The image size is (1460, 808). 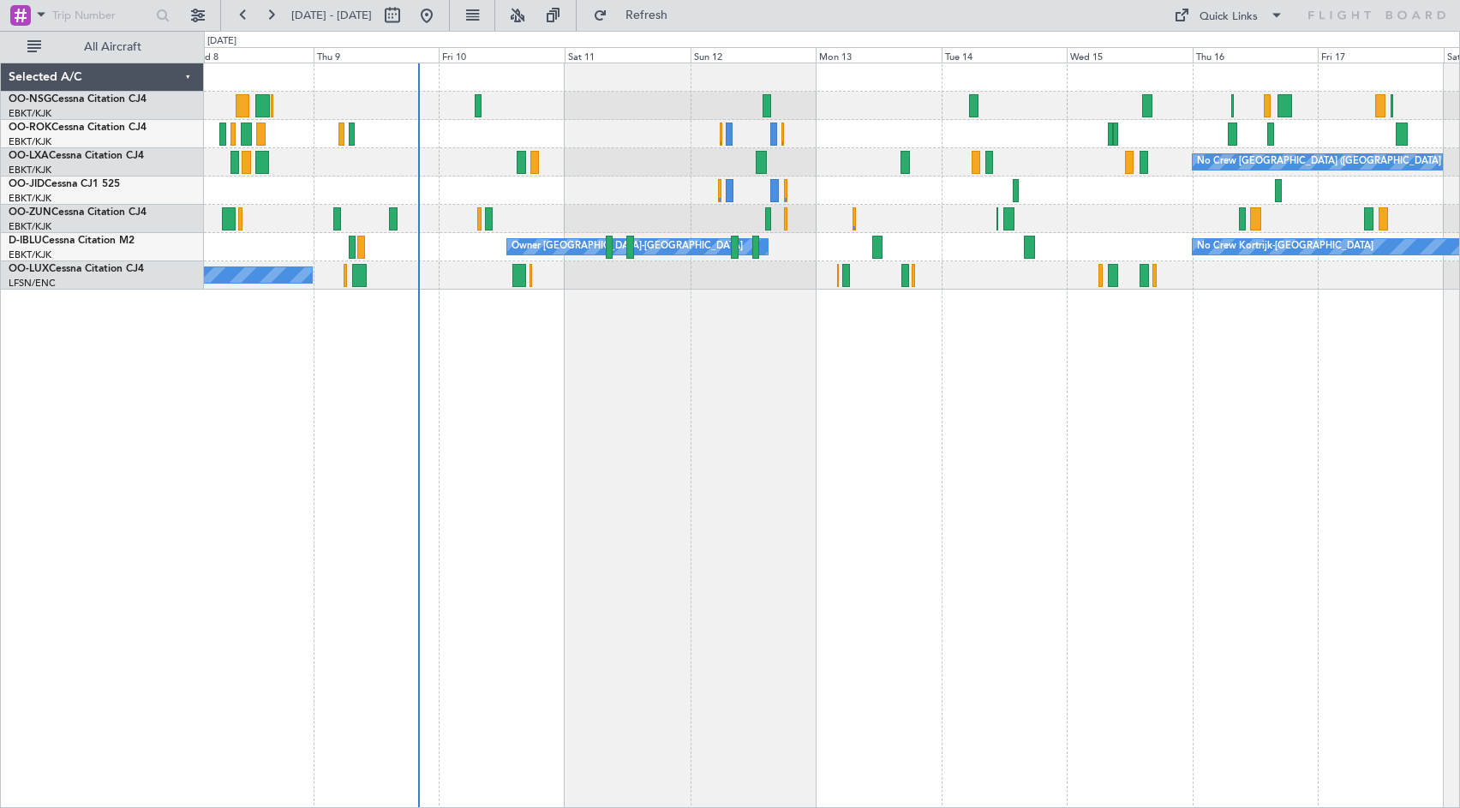 What do you see at coordinates (627, 55) in the screenshot?
I see `div: Sat 11` at bounding box center [627, 55].